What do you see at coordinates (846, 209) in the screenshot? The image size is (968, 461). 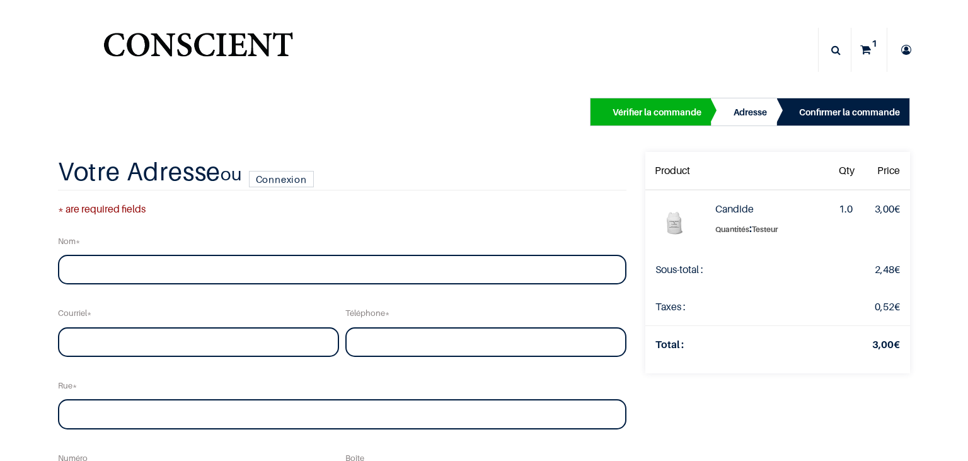 I see `div: 1.0` at bounding box center [846, 209].